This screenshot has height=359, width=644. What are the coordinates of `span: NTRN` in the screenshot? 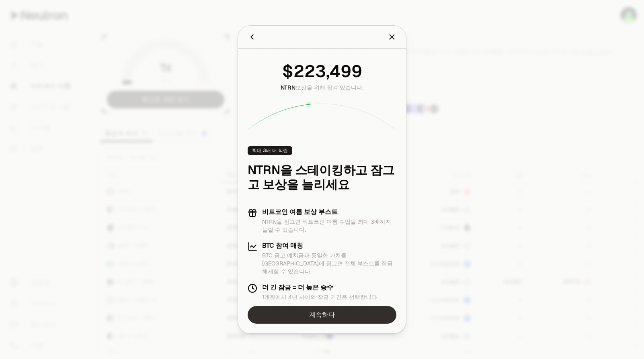 It's located at (288, 88).